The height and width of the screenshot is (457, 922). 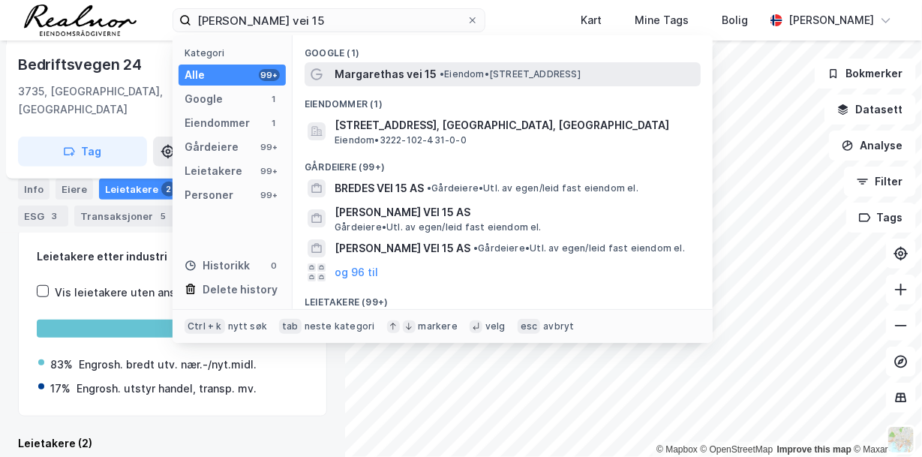 I want to click on div: avbryt, so click(x=558, y=326).